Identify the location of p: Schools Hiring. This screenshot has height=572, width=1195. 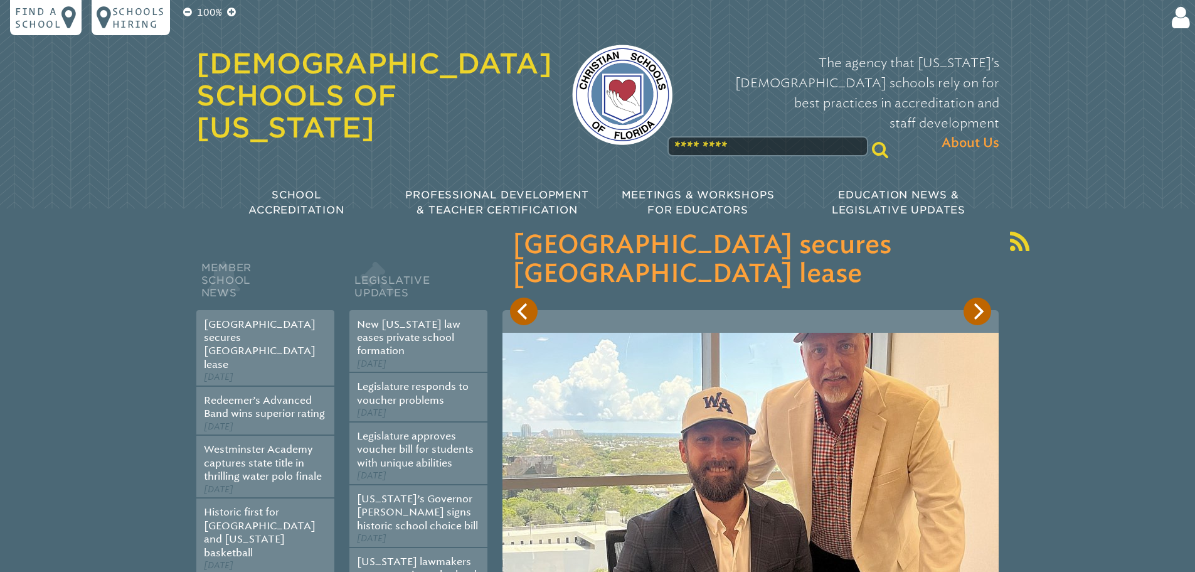
(139, 18).